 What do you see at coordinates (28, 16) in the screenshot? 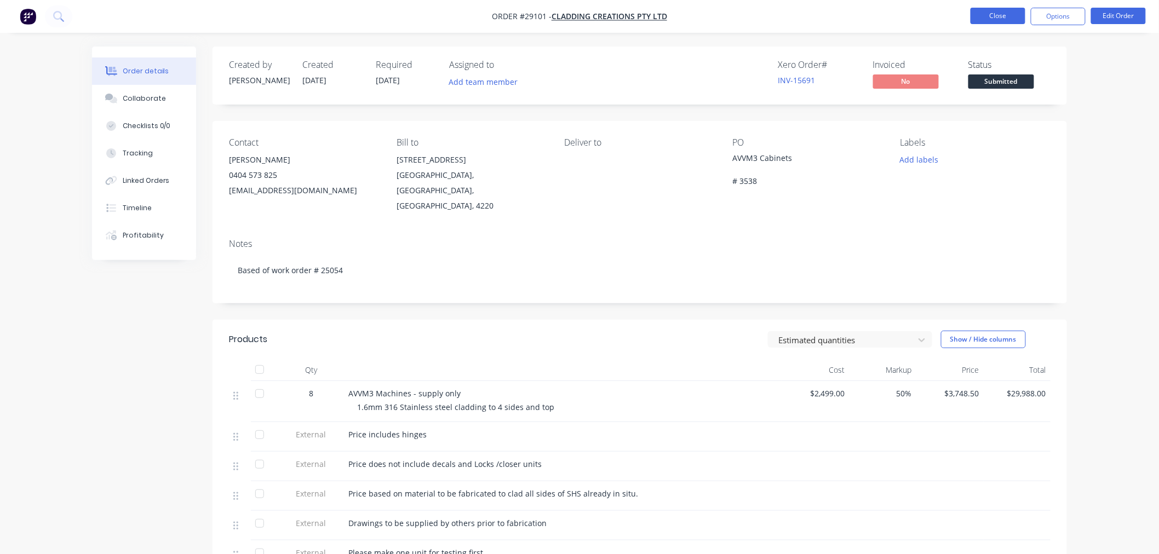
I see `img: Factory` at bounding box center [28, 16].